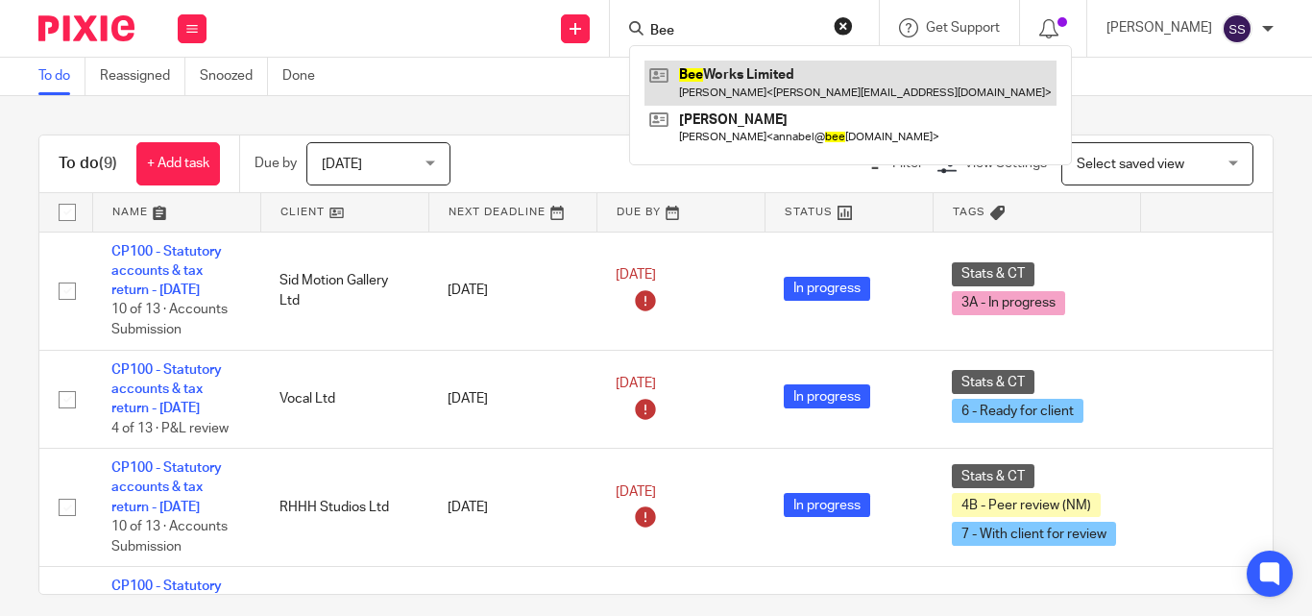  I want to click on img: svg%3E, so click(1237, 29).